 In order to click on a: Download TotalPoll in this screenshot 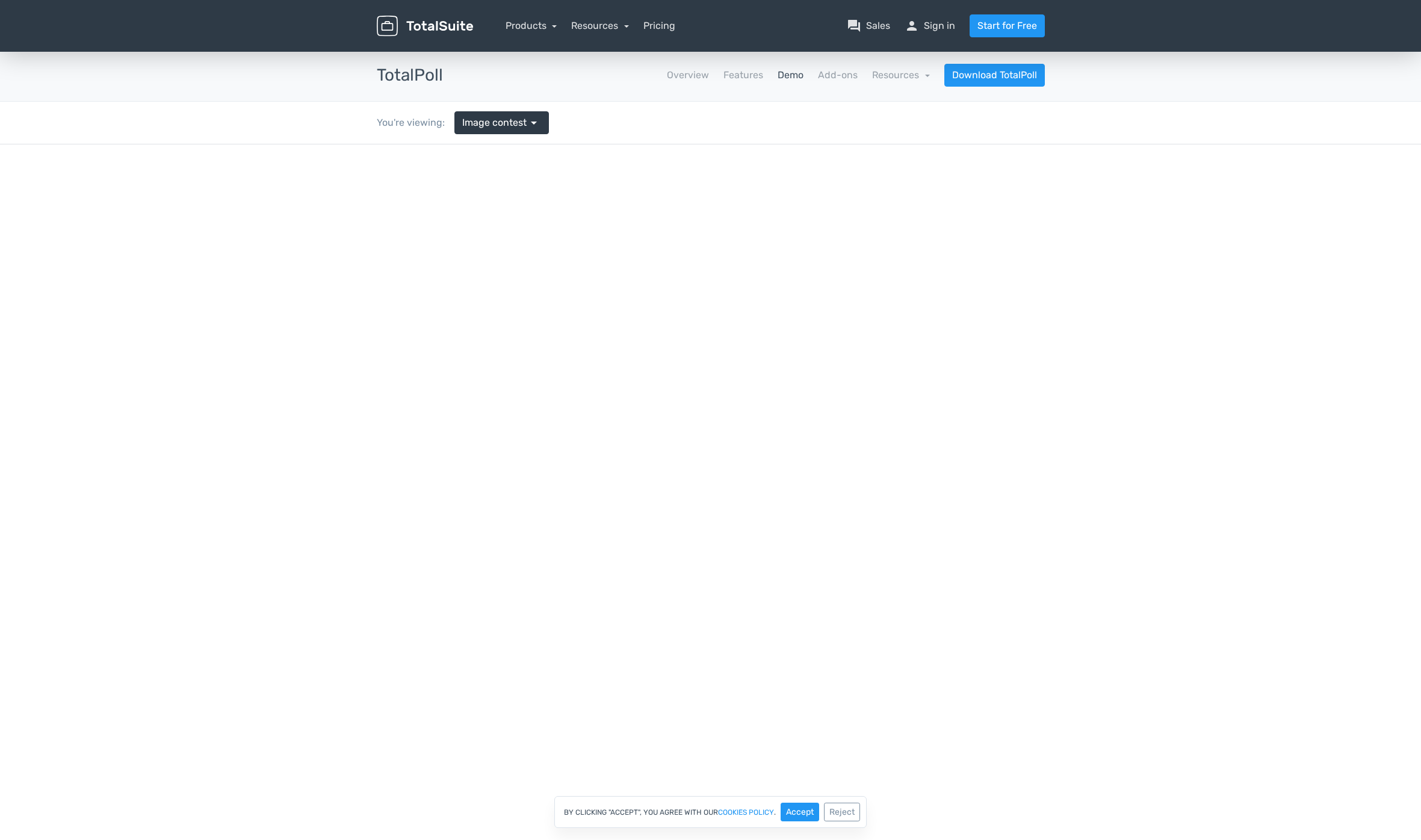, I will do `click(995, 75)`.